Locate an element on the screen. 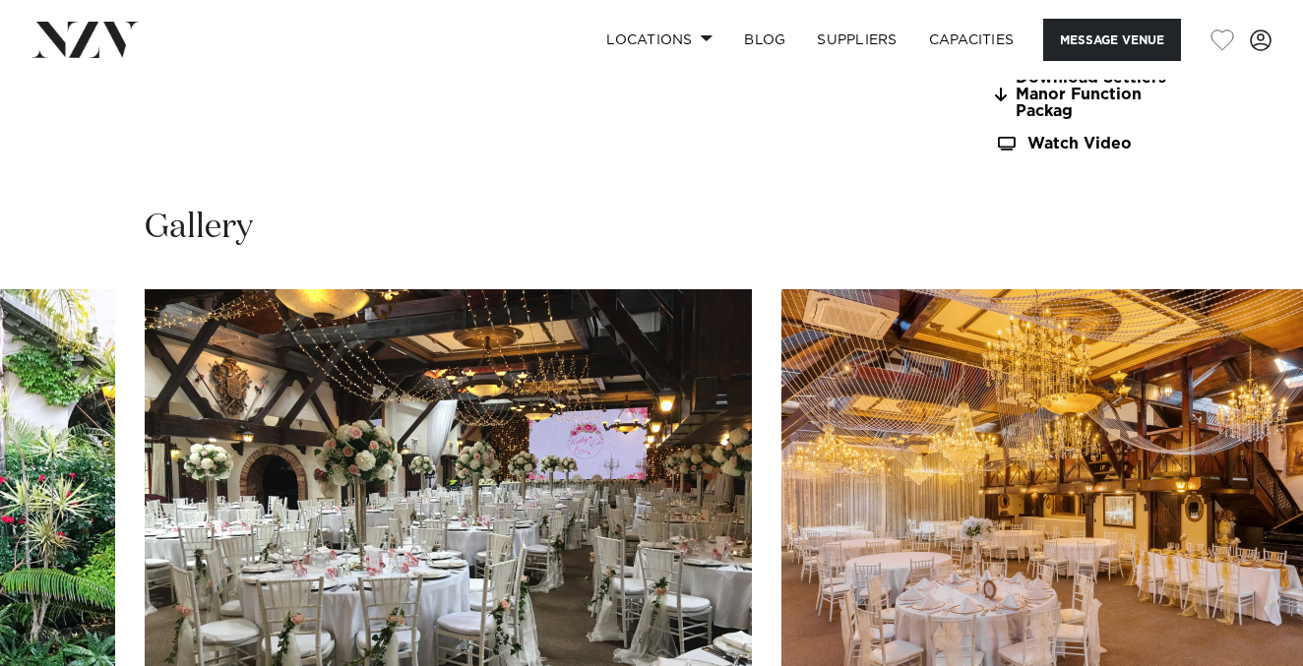 The width and height of the screenshot is (1303, 666). button: Message Venue is located at coordinates (1112, 39).